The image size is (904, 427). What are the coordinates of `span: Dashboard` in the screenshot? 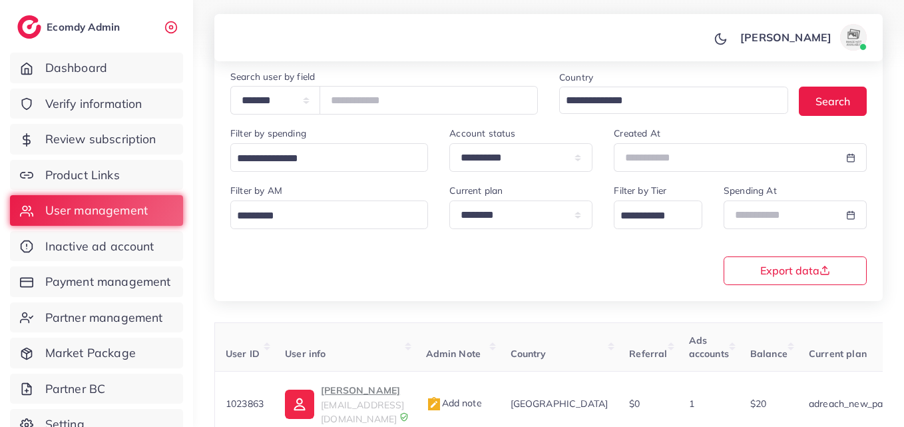 It's located at (76, 68).